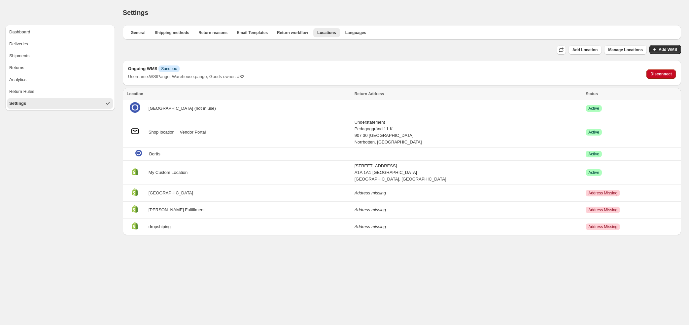 The height and width of the screenshot is (325, 689). I want to click on span: Add Location, so click(585, 50).